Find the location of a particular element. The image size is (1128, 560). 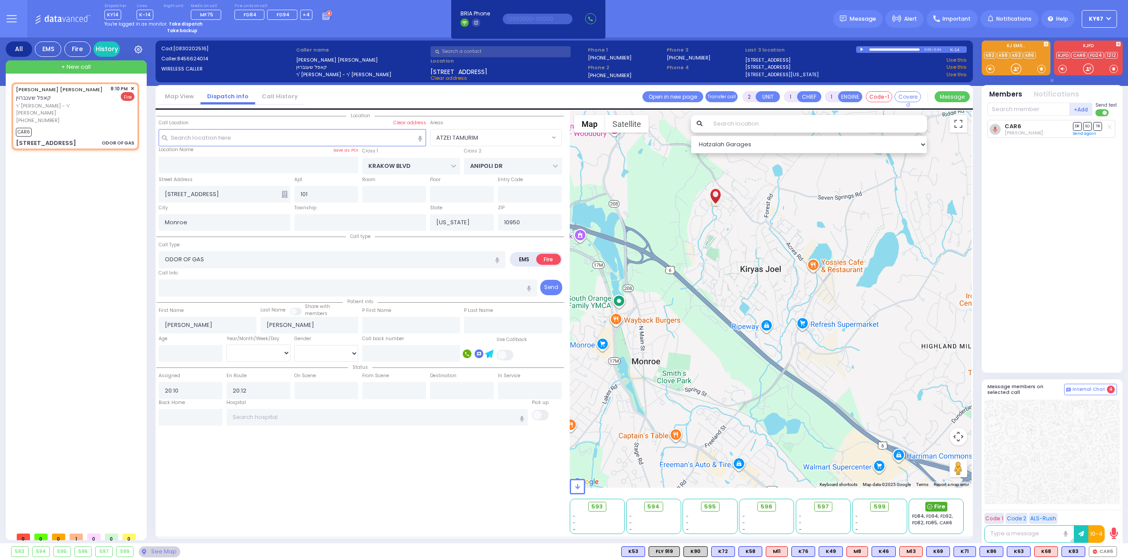

span: Help is located at coordinates (1062, 19).